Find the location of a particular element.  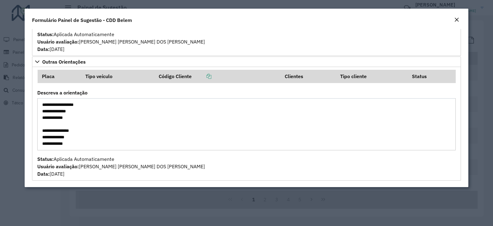

th: Código Cliente is located at coordinates (217, 76).